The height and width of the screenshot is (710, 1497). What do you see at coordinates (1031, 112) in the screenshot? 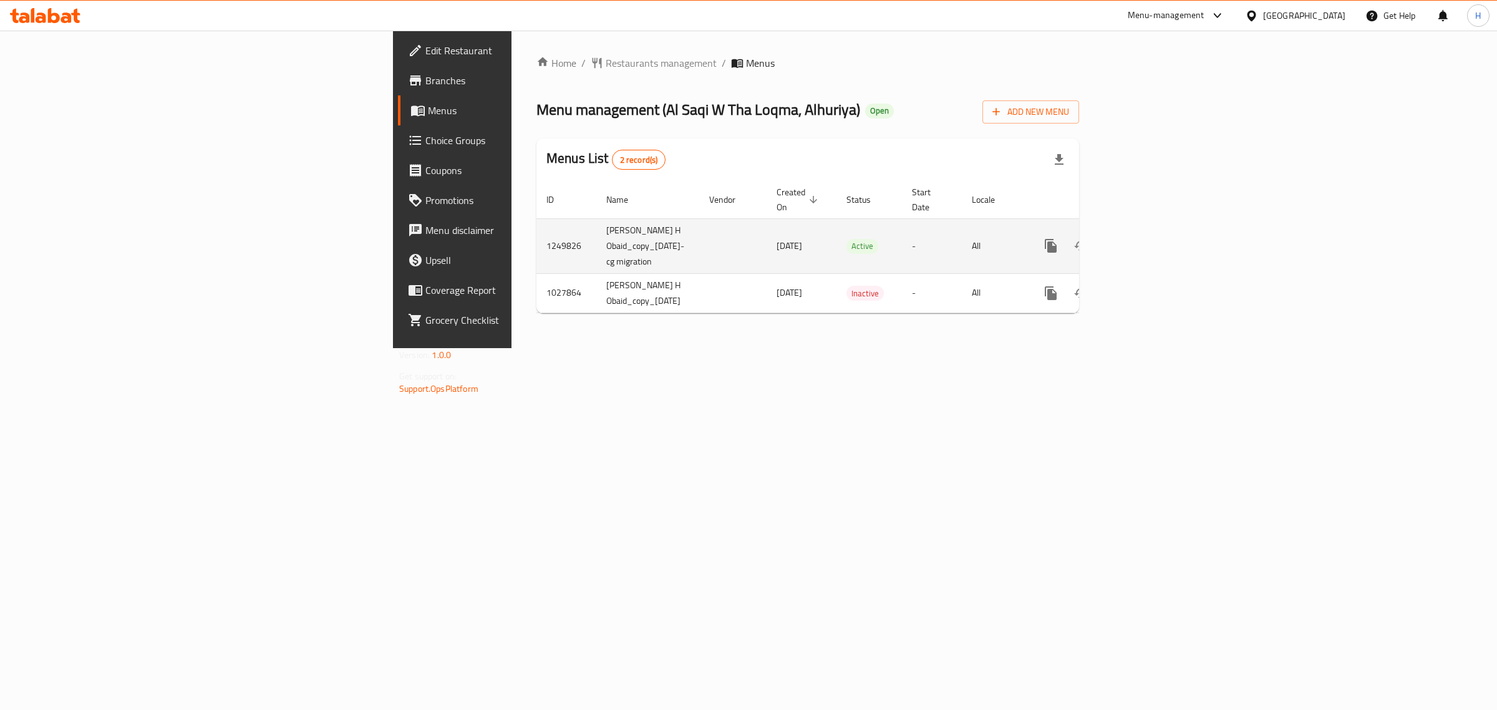
I see `span: Add New Menu` at bounding box center [1031, 112].